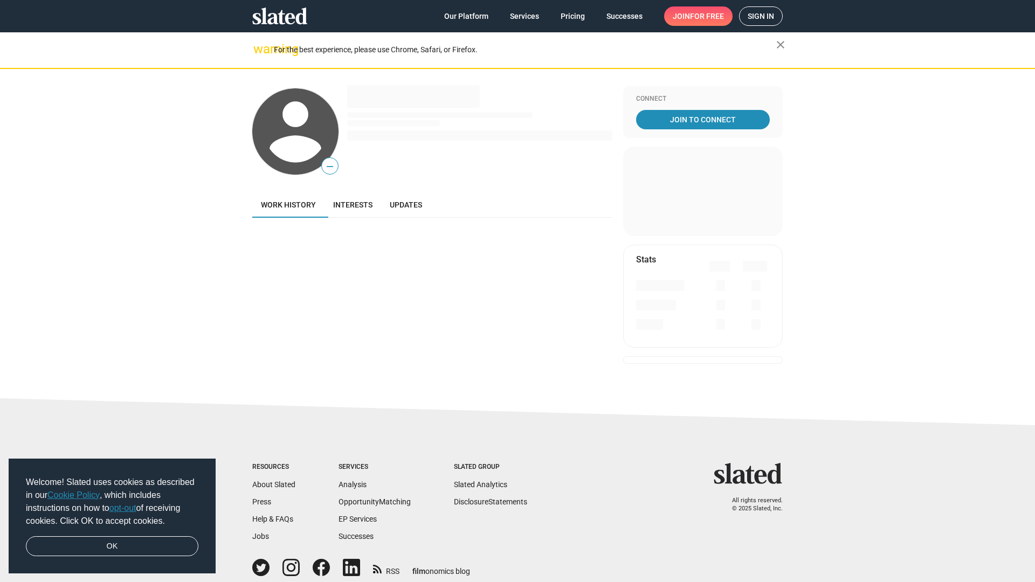 This screenshot has height=582, width=1035. Describe the element at coordinates (357, 519) in the screenshot. I see `a: EP Services` at that location.